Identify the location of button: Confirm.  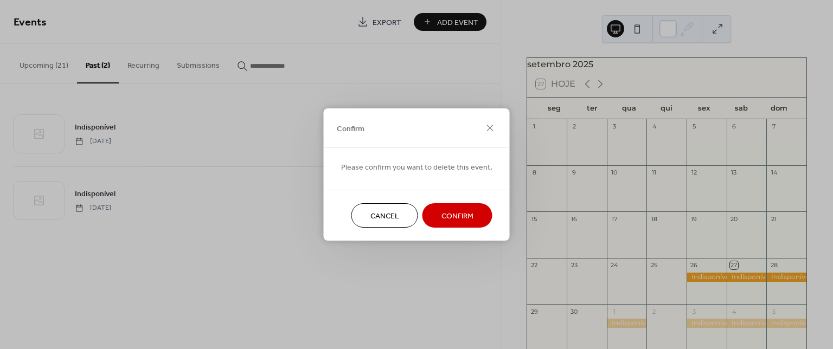
(457, 215).